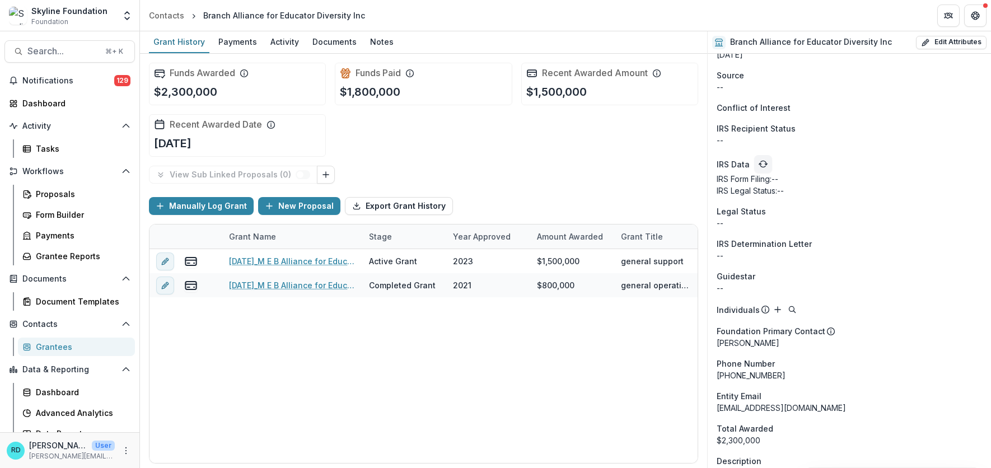 The width and height of the screenshot is (991, 468). What do you see at coordinates (730, 75) in the screenshot?
I see `span: Source` at bounding box center [730, 75].